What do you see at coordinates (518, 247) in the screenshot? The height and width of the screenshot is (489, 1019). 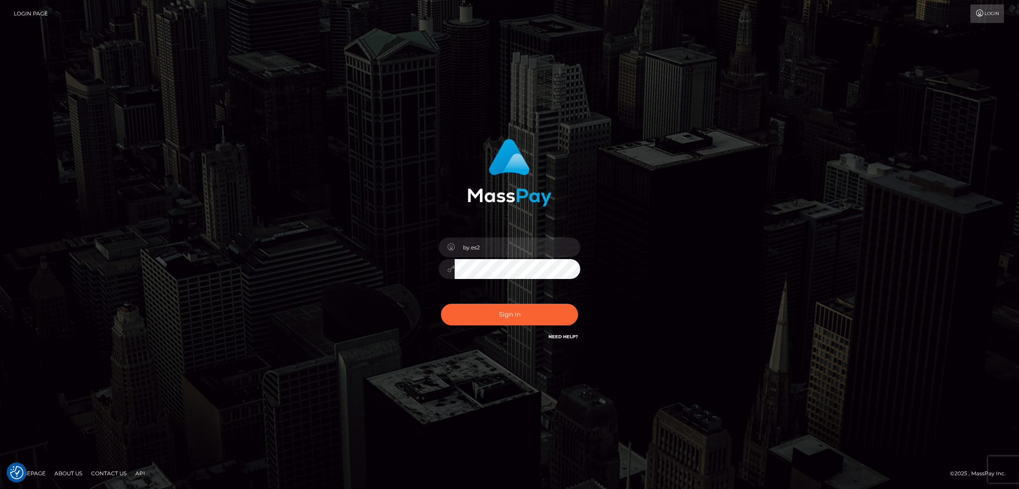 I see `input: Username...` at bounding box center [518, 247].